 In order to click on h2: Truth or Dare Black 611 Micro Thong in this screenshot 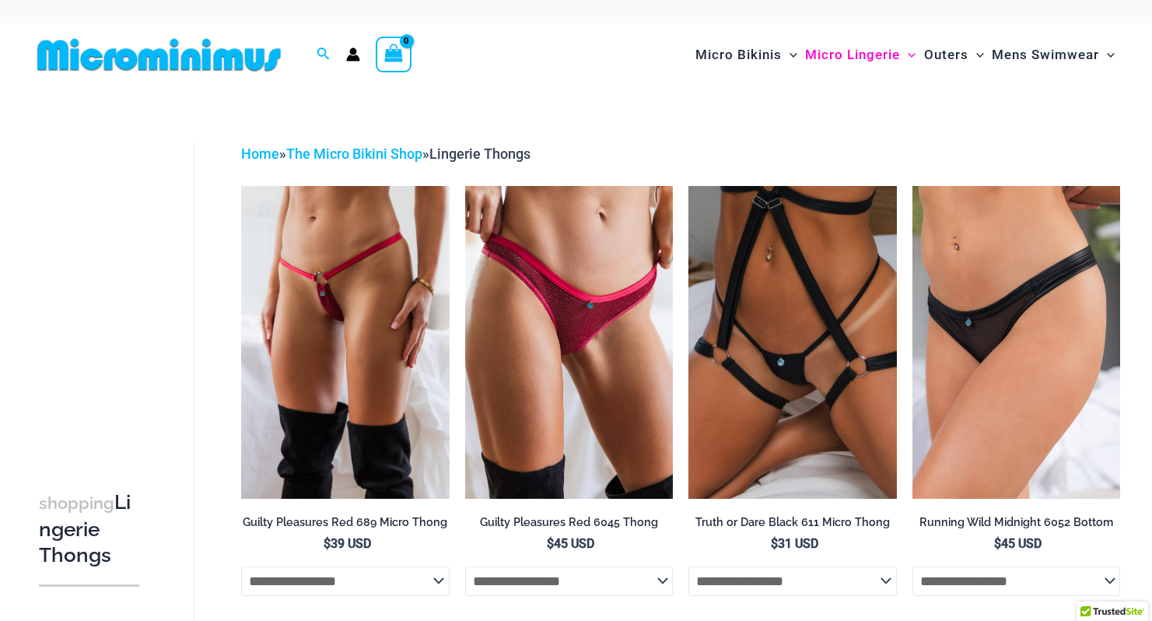, I will do `click(792, 522)`.